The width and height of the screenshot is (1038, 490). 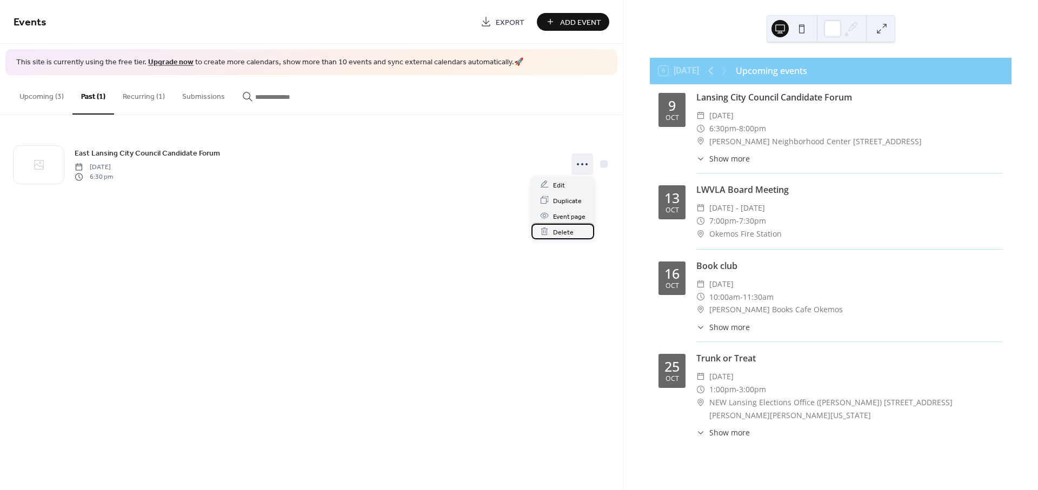 I want to click on span: 7:00pm, so click(x=723, y=221).